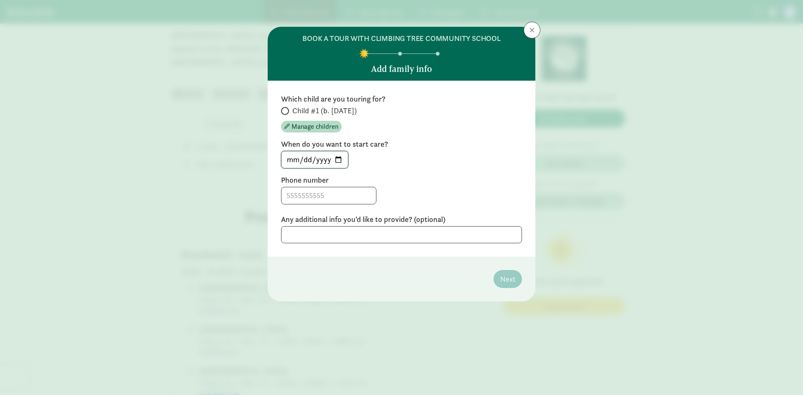 Image resolution: width=803 pixels, height=395 pixels. Describe the element at coordinates (507, 279) in the screenshot. I see `button: Next` at that location.